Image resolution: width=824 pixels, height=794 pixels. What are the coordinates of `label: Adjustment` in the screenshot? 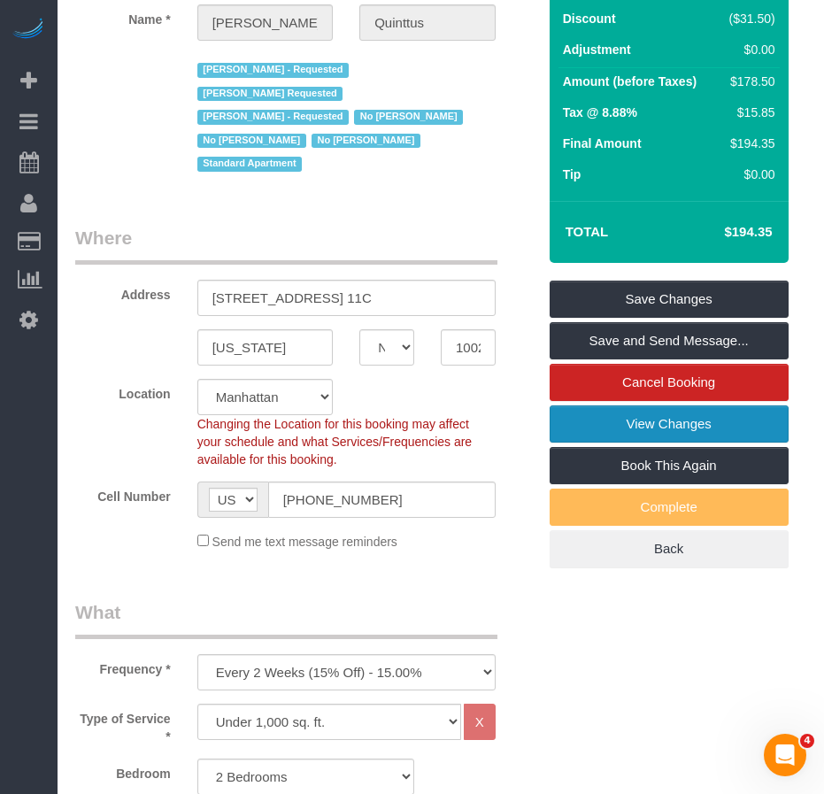 It's located at (597, 50).